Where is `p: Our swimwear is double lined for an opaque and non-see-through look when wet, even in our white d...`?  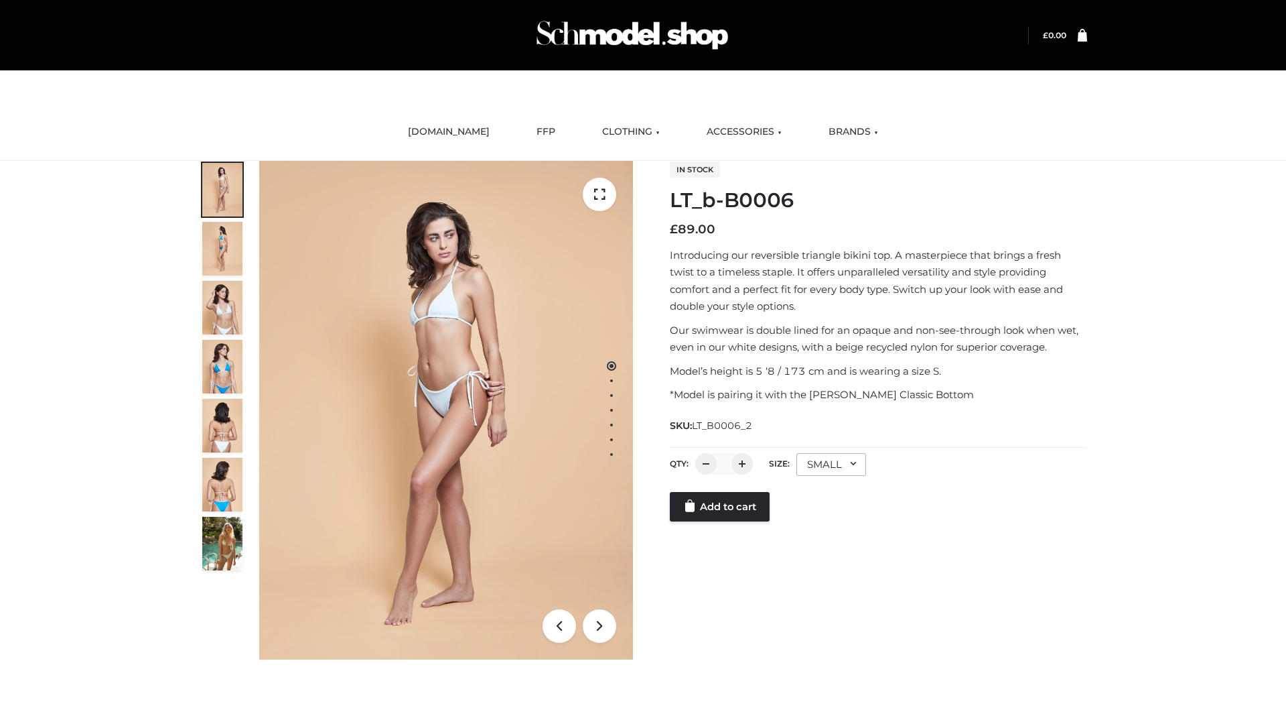 p: Our swimwear is double lined for an opaque and non-see-through look when wet, even in our white d... is located at coordinates (878, 338).